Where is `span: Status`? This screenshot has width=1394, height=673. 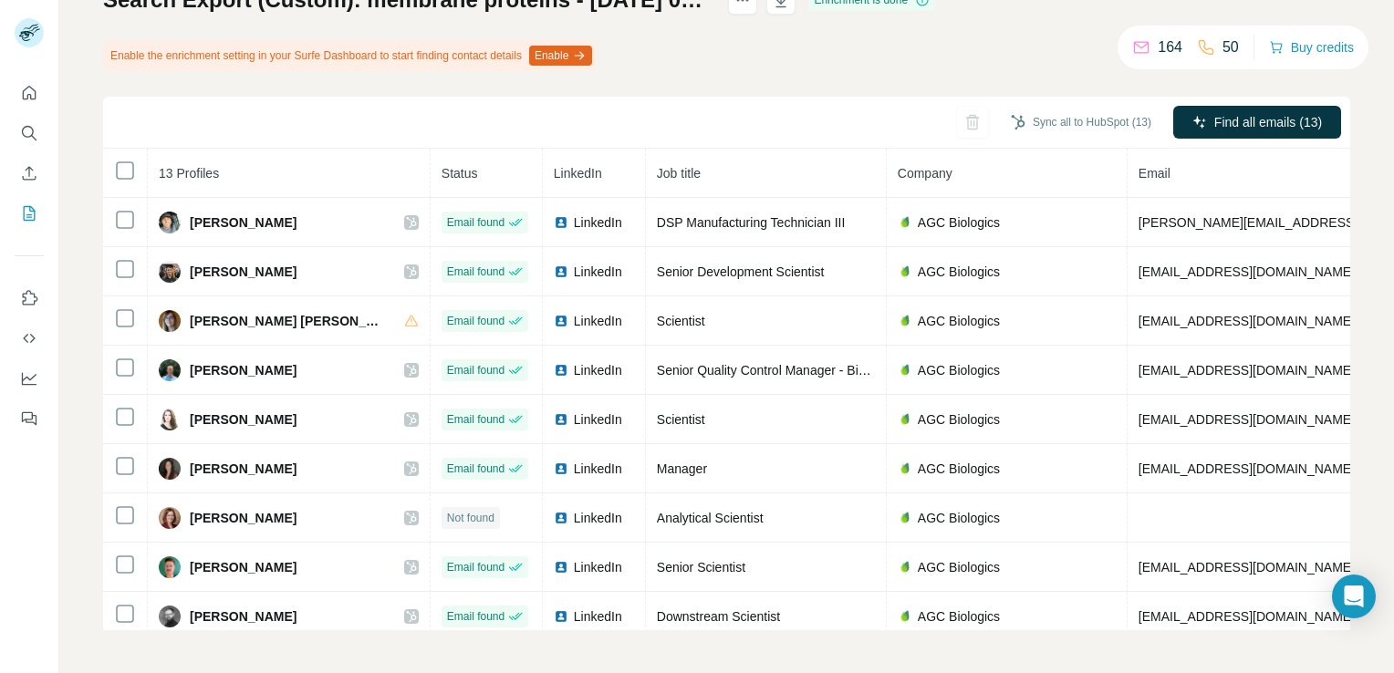 span: Status is located at coordinates (460, 173).